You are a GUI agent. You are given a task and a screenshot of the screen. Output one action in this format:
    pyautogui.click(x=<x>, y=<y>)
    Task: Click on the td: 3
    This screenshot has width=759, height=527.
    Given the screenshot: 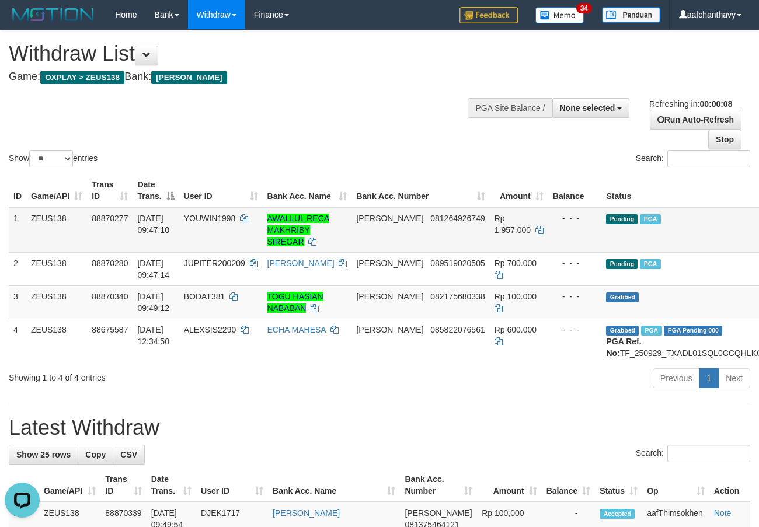 What is the action you would take?
    pyautogui.click(x=18, y=302)
    